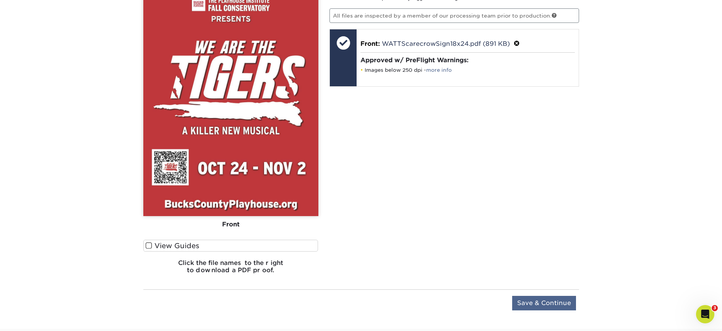  I want to click on a: WATTScarecrowSign18x24.pdf (891 KB), so click(446, 44).